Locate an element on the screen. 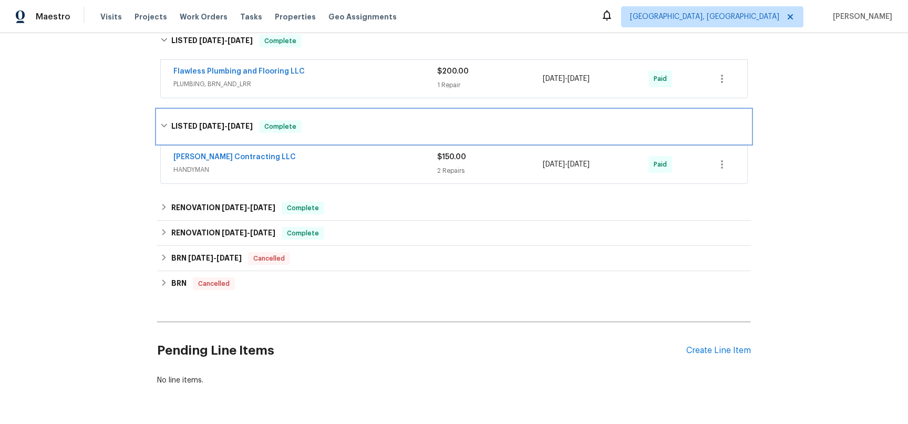 This screenshot has width=908, height=424. div: No line items. is located at coordinates (454, 381).